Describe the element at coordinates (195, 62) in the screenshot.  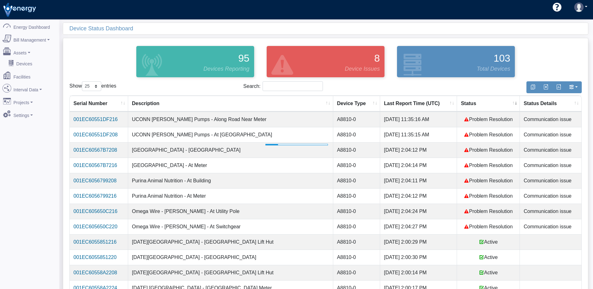
I see `div: Devices that are actively reporting data.` at that location.